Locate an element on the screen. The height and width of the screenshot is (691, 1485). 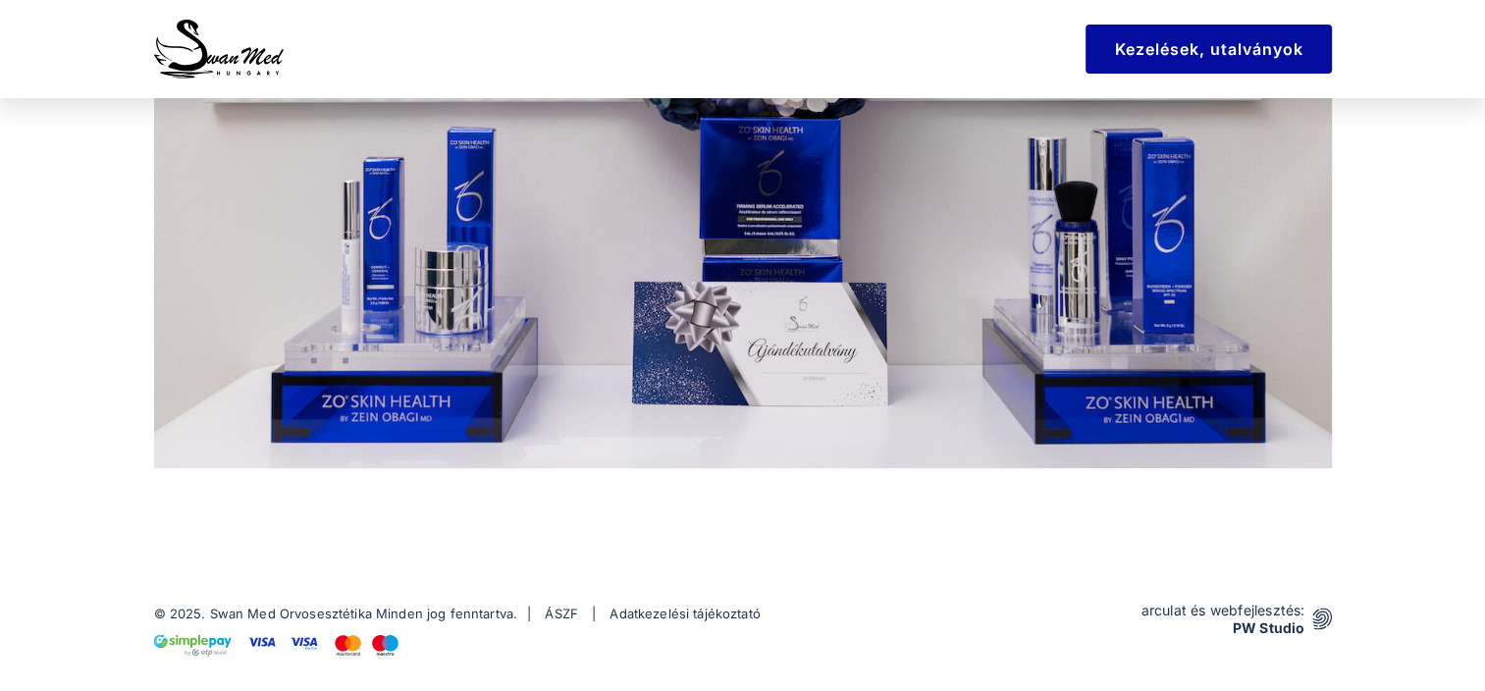
a: ÁSZF is located at coordinates (561, 612).